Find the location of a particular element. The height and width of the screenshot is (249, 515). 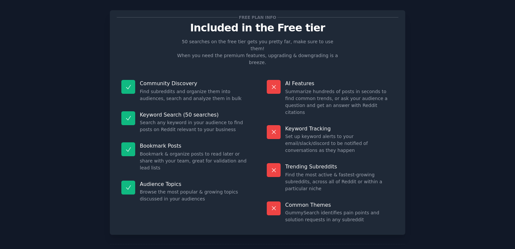

p: Bookmark Posts is located at coordinates (194, 145).